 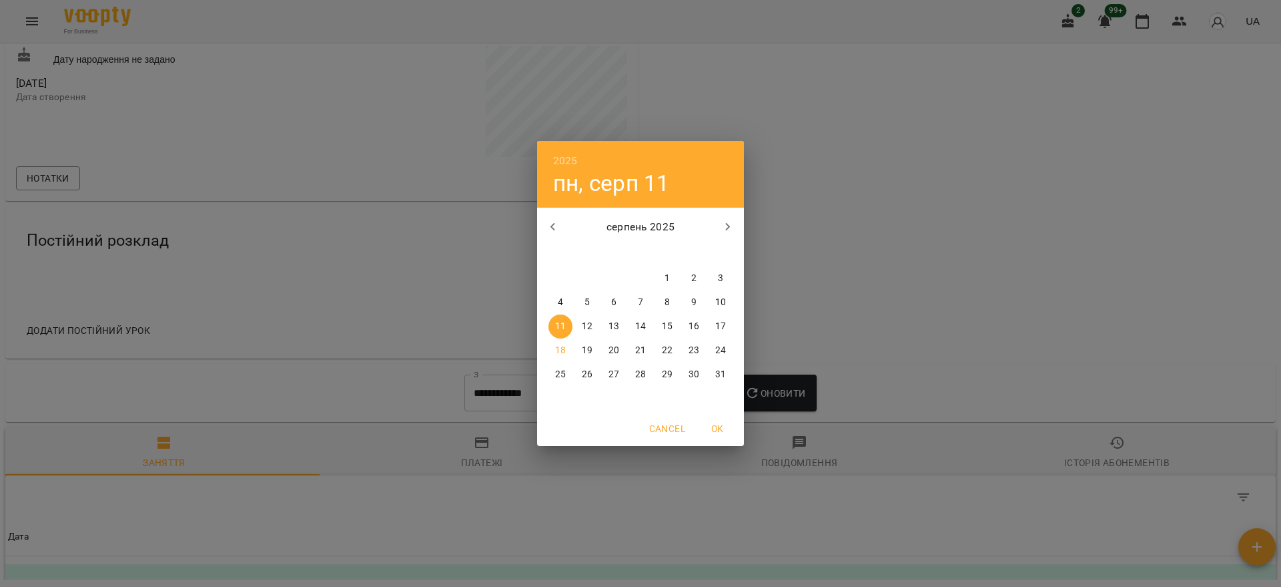 What do you see at coordinates (694, 302) in the screenshot?
I see `button: 9` at bounding box center [694, 302].